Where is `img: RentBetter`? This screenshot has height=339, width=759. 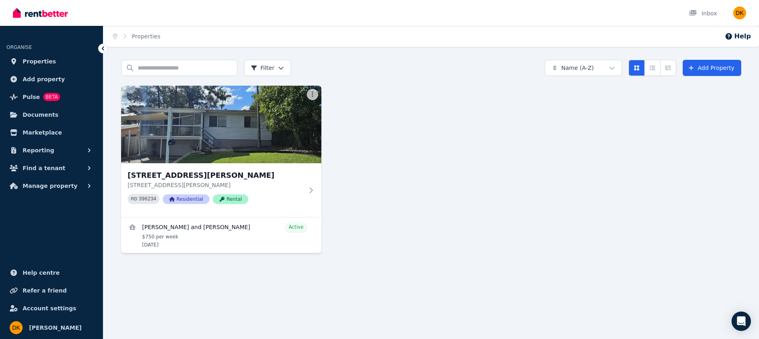
img: RentBetter is located at coordinates (40, 13).